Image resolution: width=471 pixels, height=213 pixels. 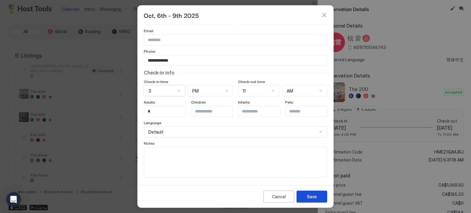 What do you see at coordinates (289, 102) in the screenshot?
I see `span: Pets` at bounding box center [289, 102].